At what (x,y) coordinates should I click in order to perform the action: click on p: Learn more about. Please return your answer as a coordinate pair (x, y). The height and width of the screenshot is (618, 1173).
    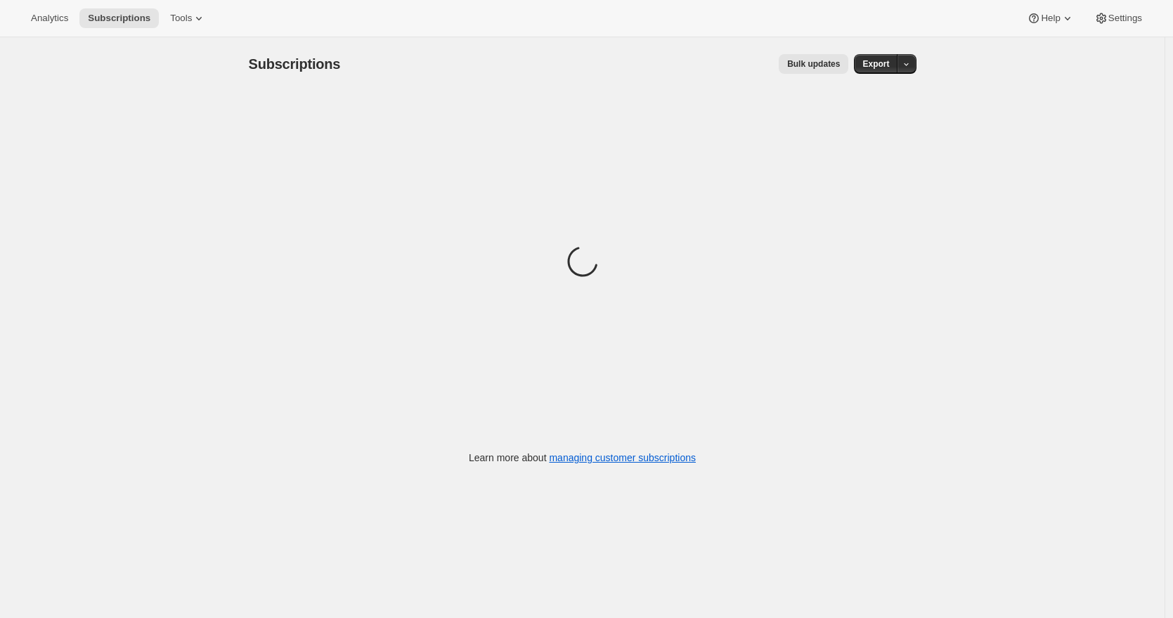
    Looking at the image, I should click on (582, 458).